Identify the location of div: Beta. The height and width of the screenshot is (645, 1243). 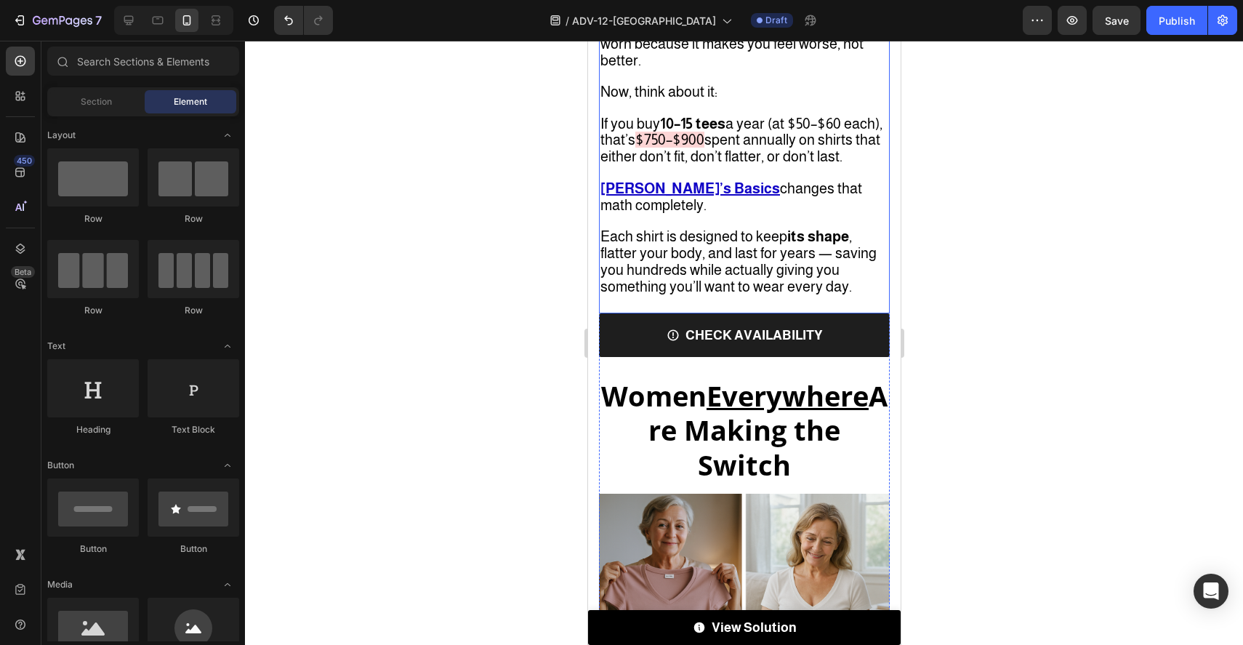
(23, 272).